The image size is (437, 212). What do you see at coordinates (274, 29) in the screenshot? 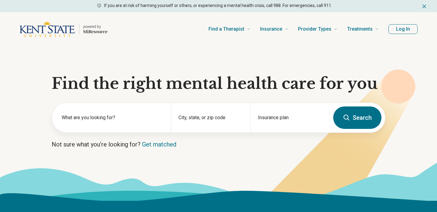
I see `a: Insurance` at bounding box center [274, 29].